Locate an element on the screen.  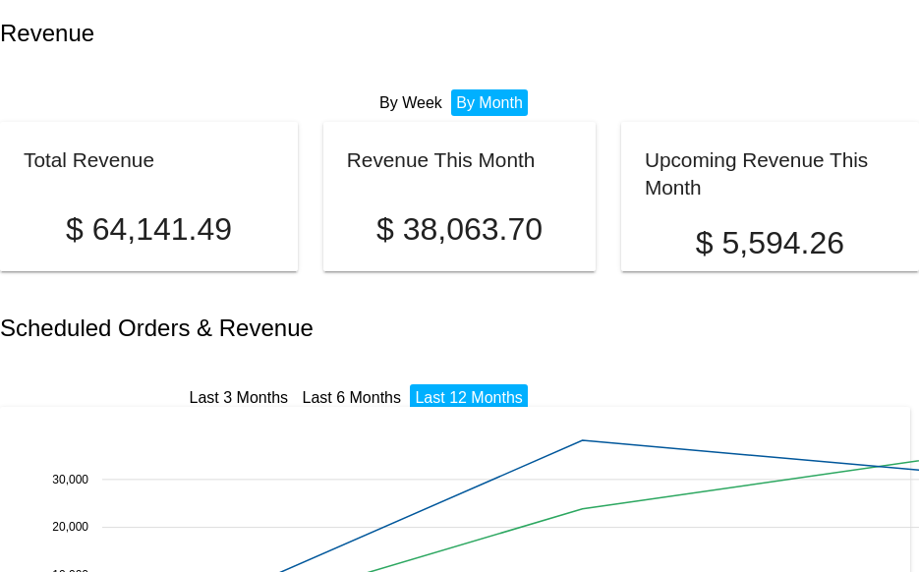
a: Last 12 Months is located at coordinates (468, 397).